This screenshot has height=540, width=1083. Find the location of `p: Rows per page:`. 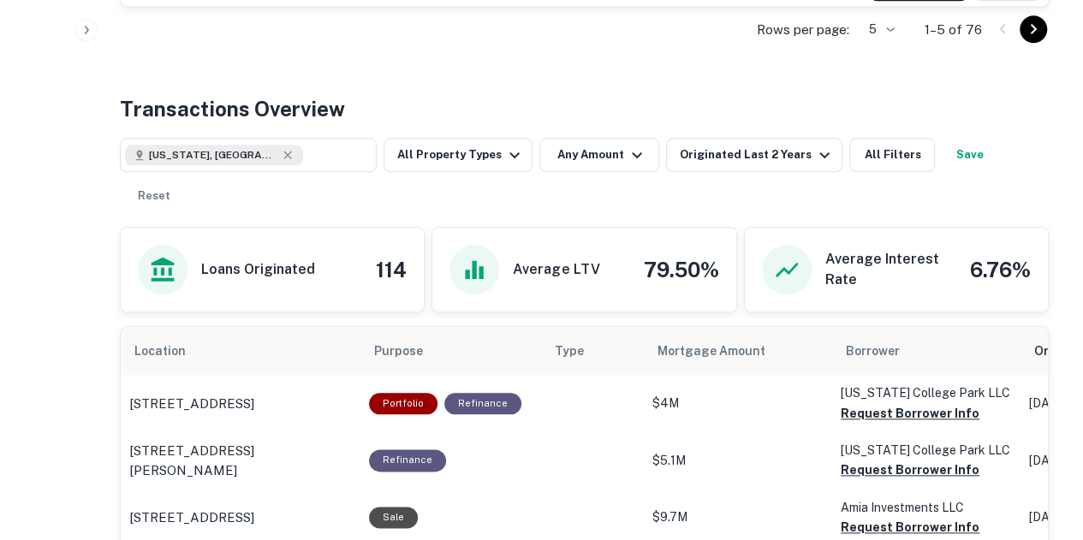

p: Rows per page: is located at coordinates (803, 30).